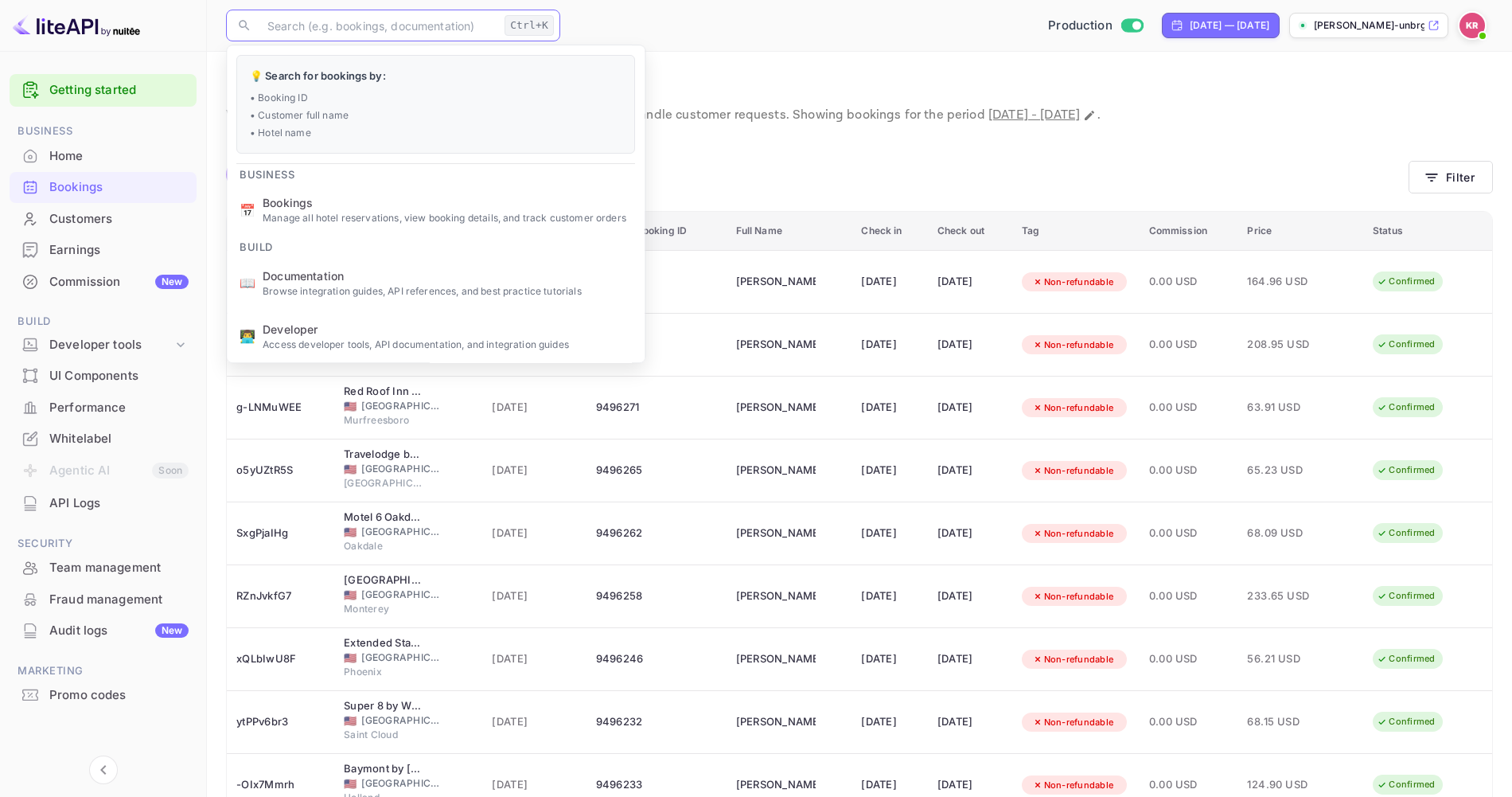 The width and height of the screenshot is (1512, 797). Describe the element at coordinates (656, 722) in the screenshot. I see `div: 9496232` at that location.